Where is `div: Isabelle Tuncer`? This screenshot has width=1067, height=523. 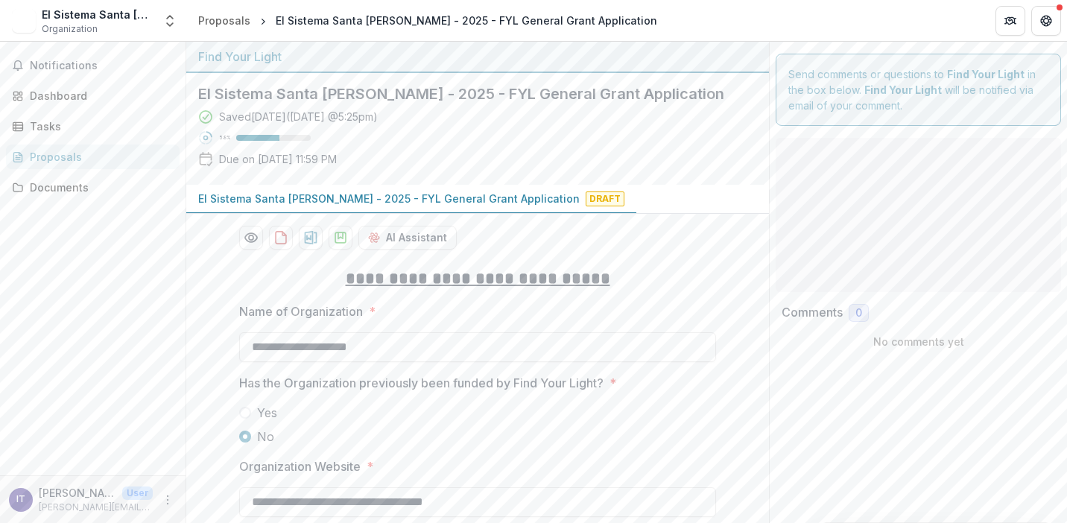
div: Isabelle Tuncer is located at coordinates (21, 499).